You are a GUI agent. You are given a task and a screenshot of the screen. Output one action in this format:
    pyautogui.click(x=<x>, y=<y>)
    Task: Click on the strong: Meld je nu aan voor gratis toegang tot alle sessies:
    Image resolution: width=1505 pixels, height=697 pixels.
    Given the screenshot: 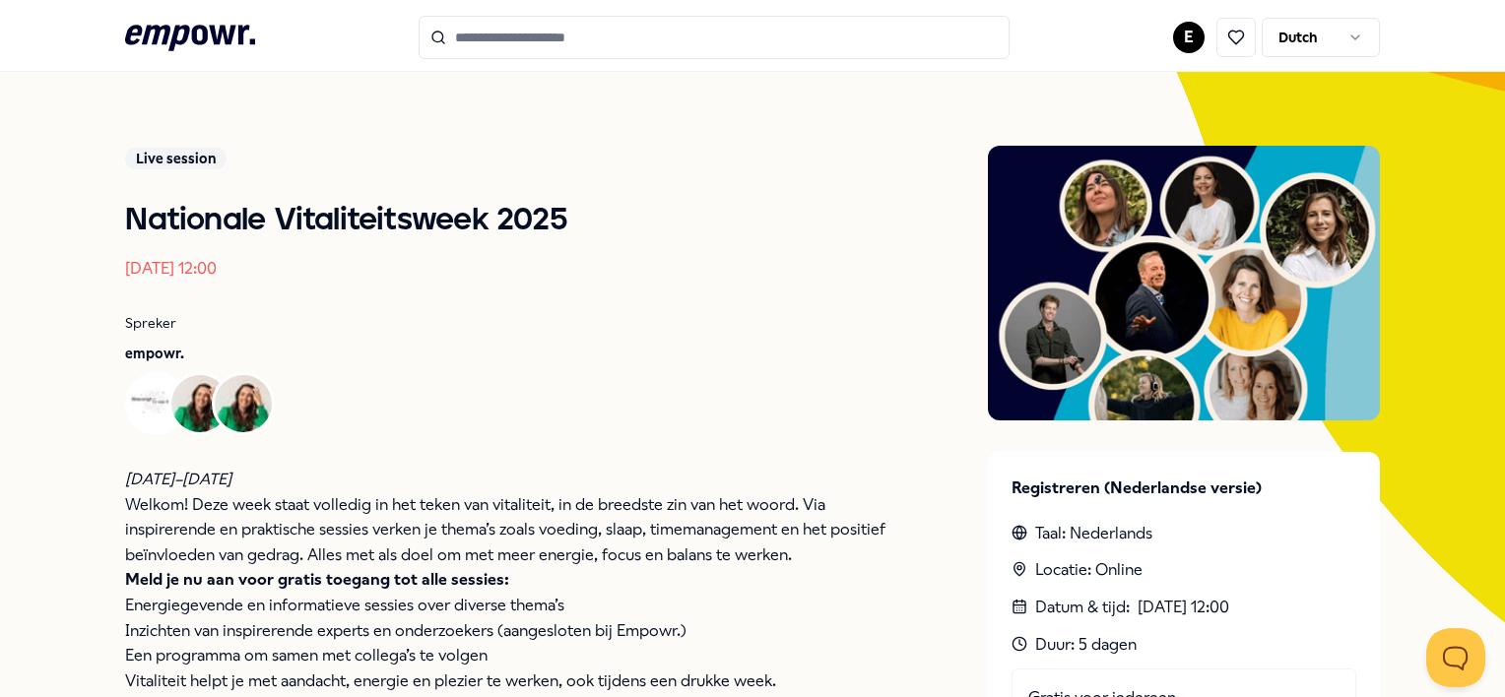 What is the action you would take?
    pyautogui.click(x=317, y=579)
    